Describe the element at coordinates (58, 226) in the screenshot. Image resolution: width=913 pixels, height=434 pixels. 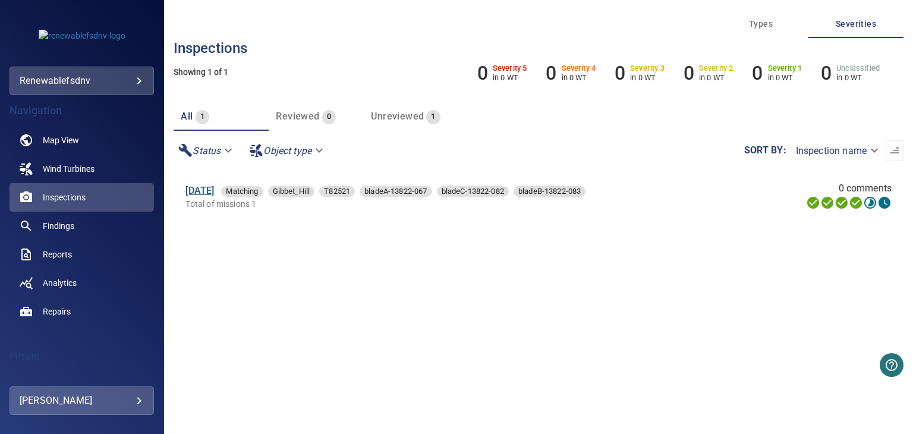
I see `span: Findings` at that location.